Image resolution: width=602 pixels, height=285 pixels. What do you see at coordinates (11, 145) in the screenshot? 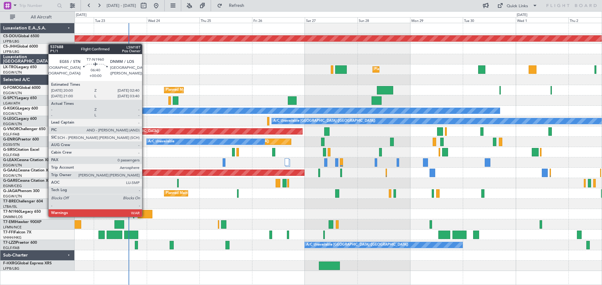
I see `a: EGSS/STN` at bounding box center [11, 145].